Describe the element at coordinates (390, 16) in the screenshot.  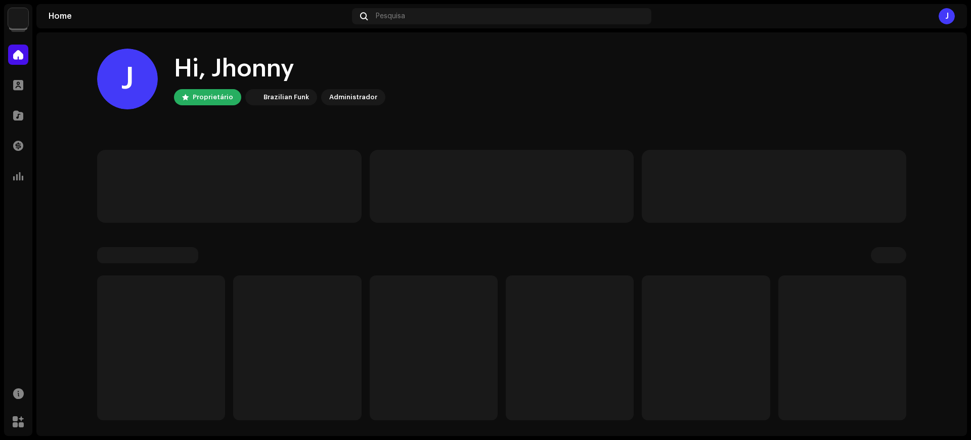
I see `span: Pesquisa` at that location.